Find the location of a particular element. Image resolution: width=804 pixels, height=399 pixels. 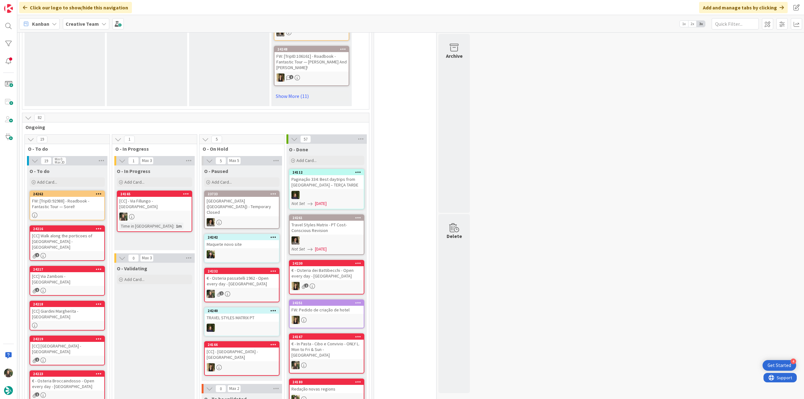

div: 24262FW: [TripID:92988] - Roadbook - Fantastic Tour — Sorel! is located at coordinates (67, 201).